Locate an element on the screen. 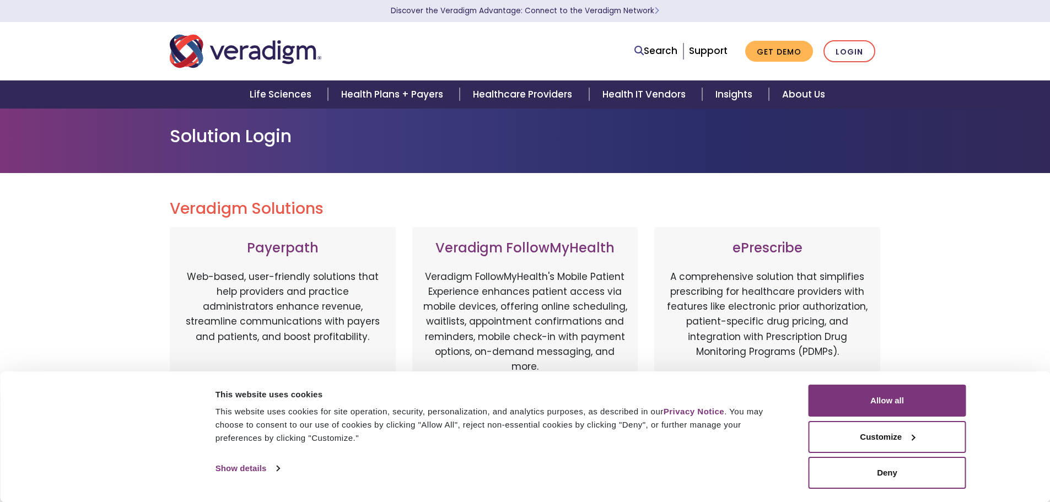 The height and width of the screenshot is (502, 1050). div: This website uses cookies is located at coordinates (500, 395).